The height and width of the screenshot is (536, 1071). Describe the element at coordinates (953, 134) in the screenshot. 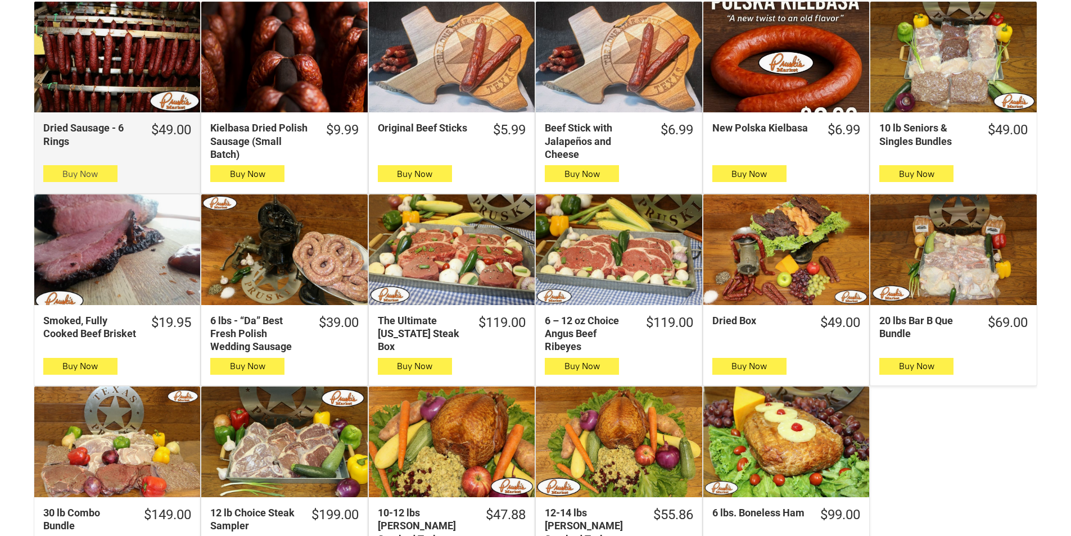

I see `a: $49.0010 lb Seniors & Singles Bundles` at that location.